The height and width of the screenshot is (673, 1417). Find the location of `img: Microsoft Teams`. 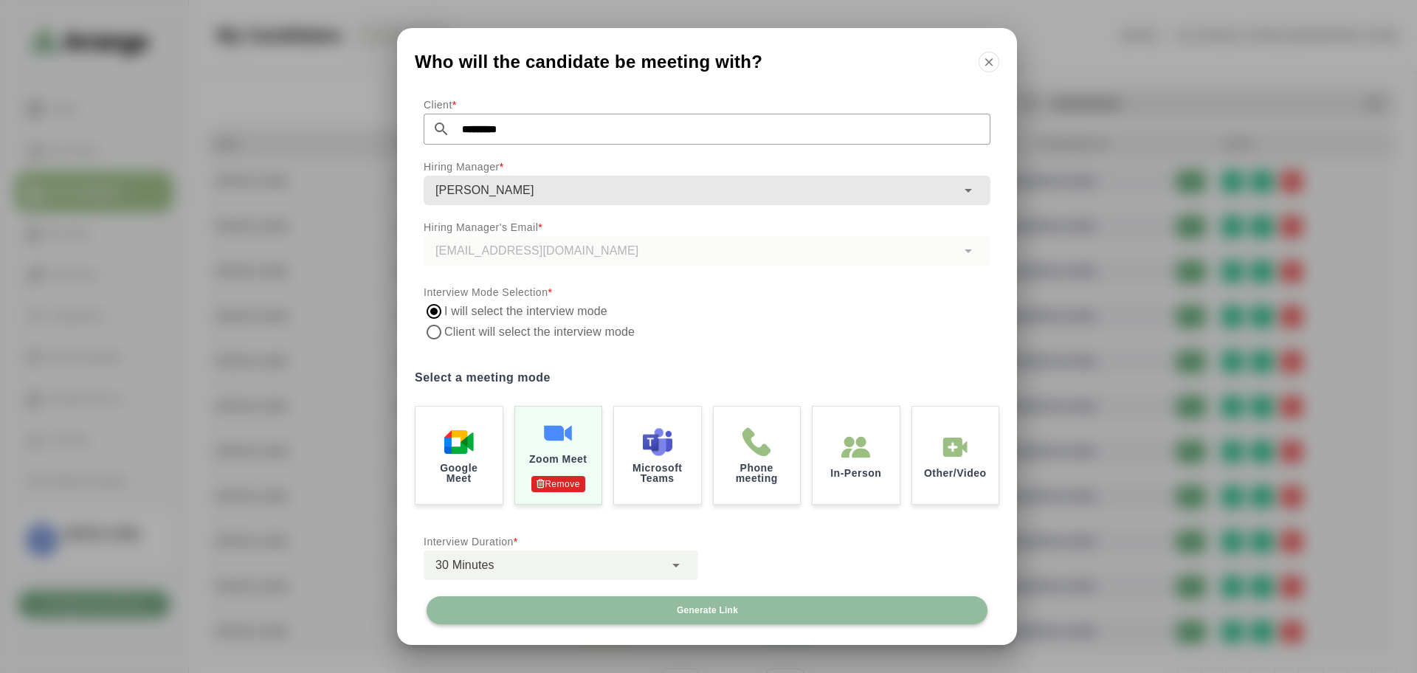

img: Microsoft Teams is located at coordinates (658, 442).